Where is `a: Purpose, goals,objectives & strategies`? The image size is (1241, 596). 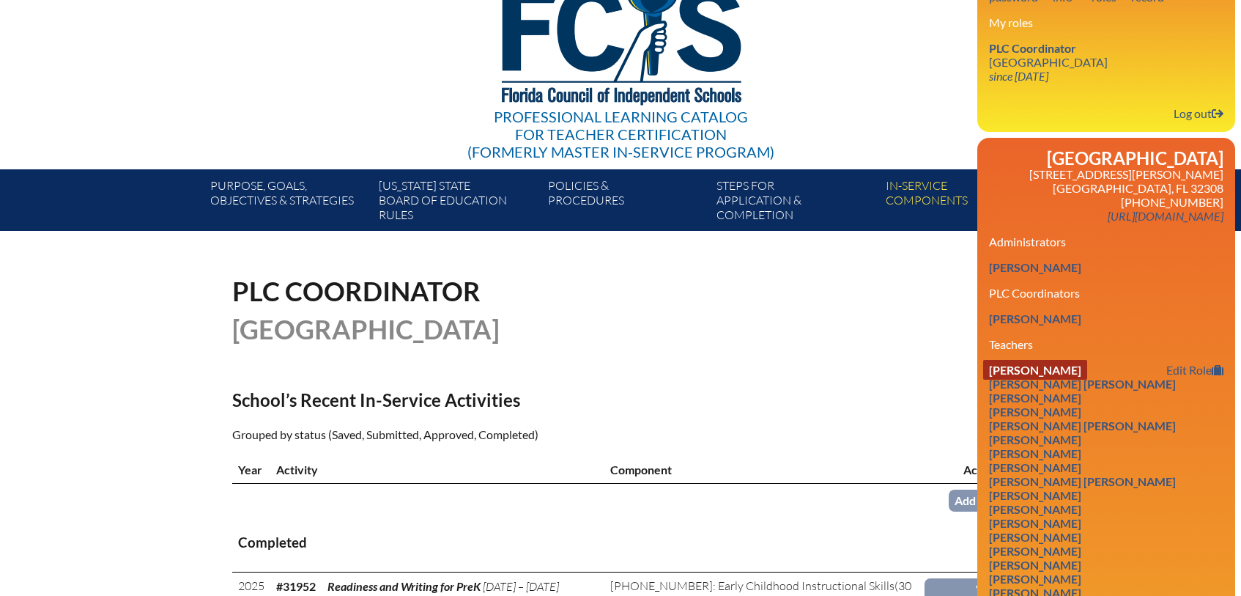 a: Purpose, goals,objectives & strategies is located at coordinates (289, 203).